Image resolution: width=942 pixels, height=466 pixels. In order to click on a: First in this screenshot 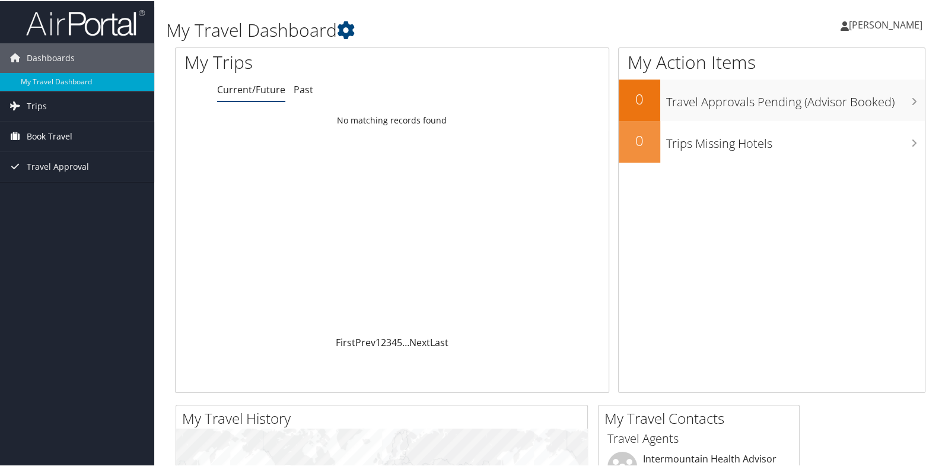, I will do `click(345, 341)`.